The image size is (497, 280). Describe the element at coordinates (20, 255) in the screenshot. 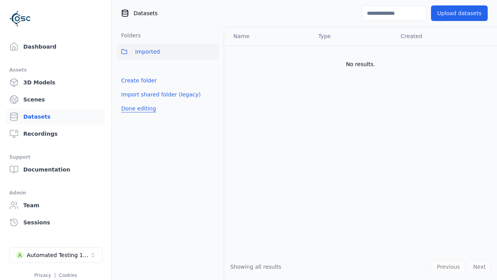

I see `div: A` at that location.